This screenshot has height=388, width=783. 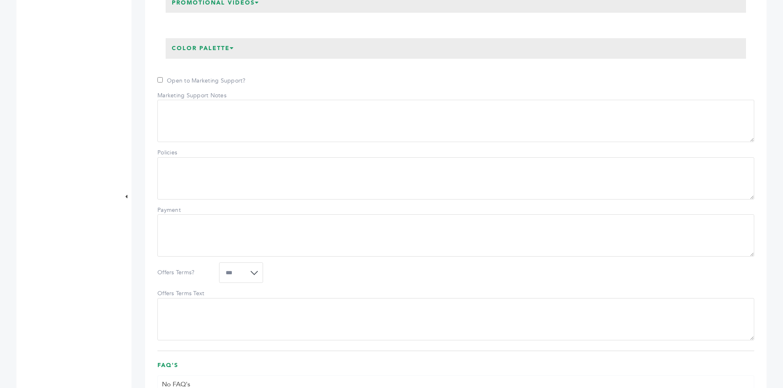 I want to click on label: Offers Terms Text, so click(x=186, y=294).